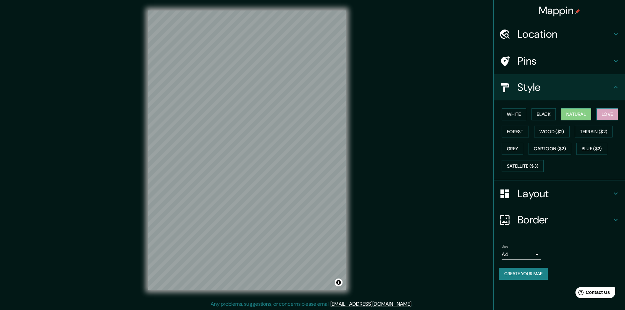 The width and height of the screenshot is (625, 310). Describe the element at coordinates (311, 304) in the screenshot. I see `p: Any problems, suggestions, or concerns please email .` at that location.